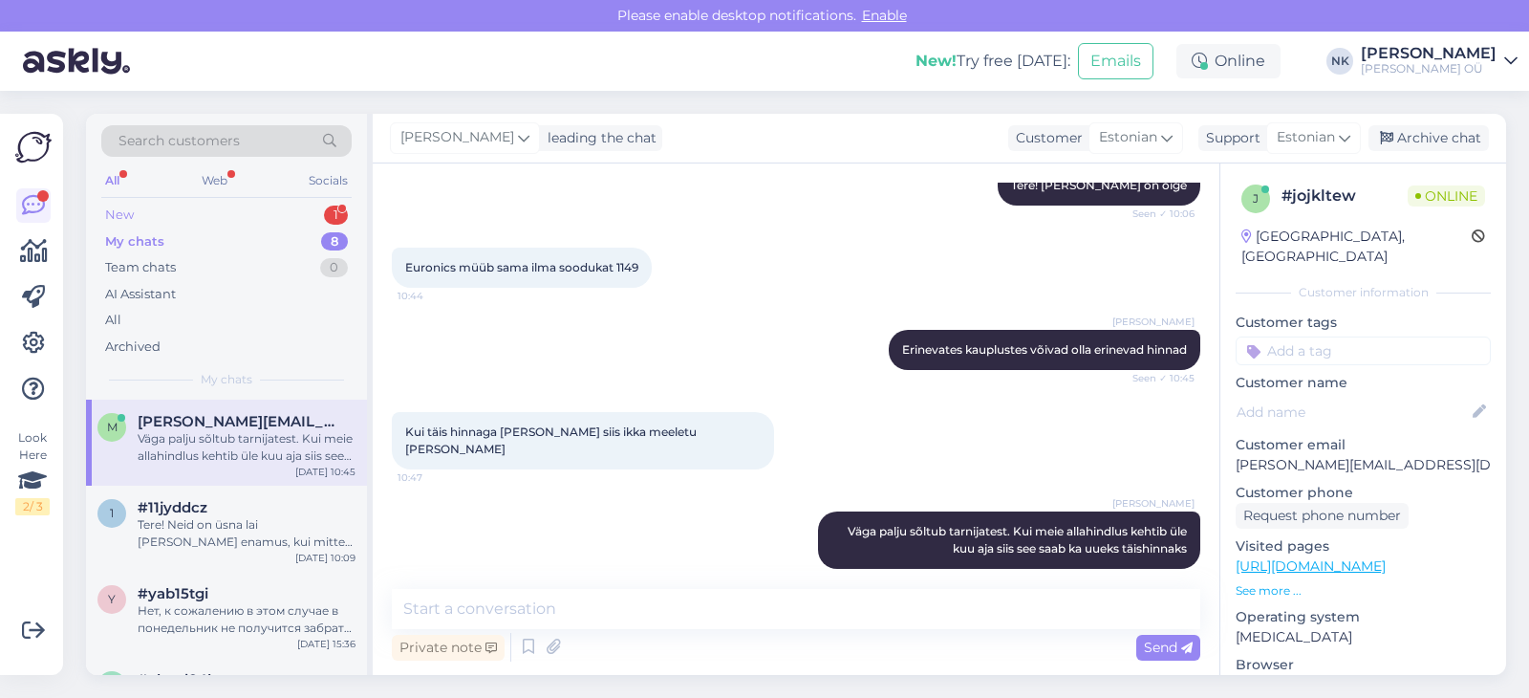  What do you see at coordinates (226, 379) in the screenshot?
I see `span: My chats` at bounding box center [226, 379].